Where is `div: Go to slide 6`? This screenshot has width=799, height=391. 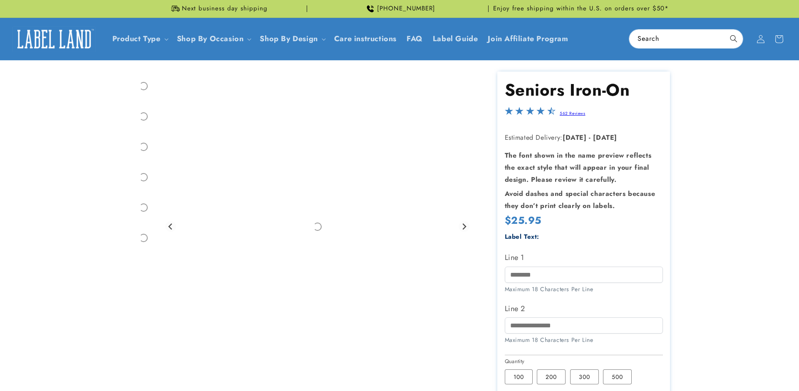 div: Go to slide 6 is located at coordinates (144, 238).